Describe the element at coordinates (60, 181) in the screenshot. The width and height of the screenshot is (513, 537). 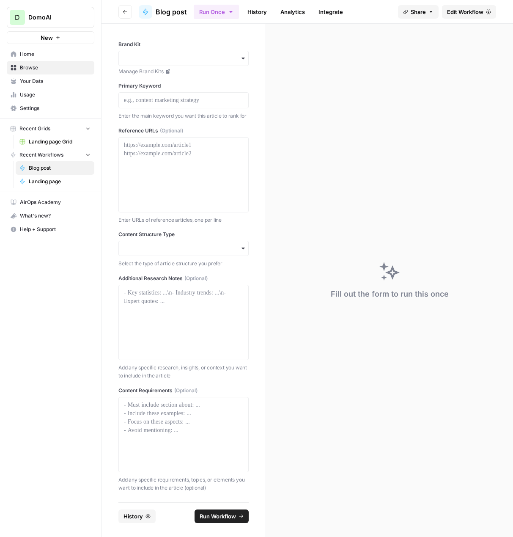
I see `span: Landing page` at that location.